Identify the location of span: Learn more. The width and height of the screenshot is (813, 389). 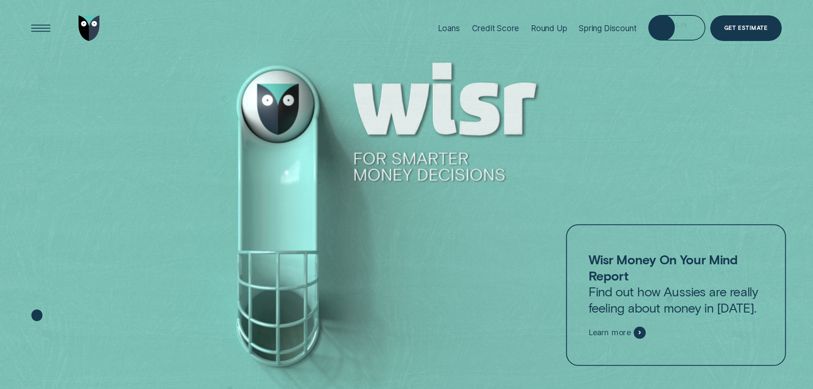
(609, 332).